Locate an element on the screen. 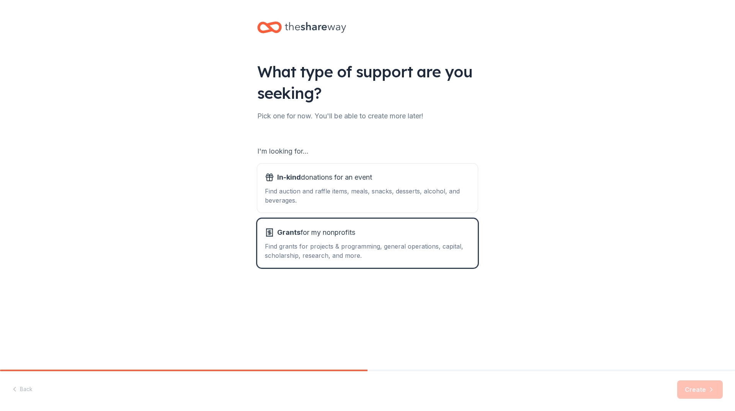 The image size is (735, 411). div: Find grants for projects & programming, general operations, capital, scholarship, research, and m... is located at coordinates (367, 251).